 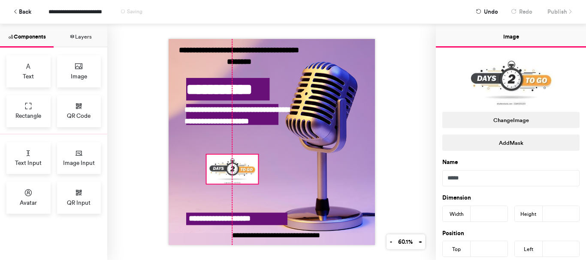 I want to click on span: Avatar, so click(x=28, y=203).